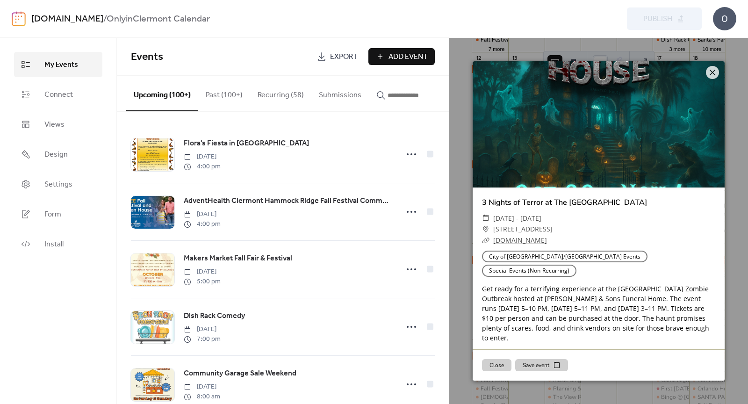 The height and width of the screenshot is (404, 748). Describe the element at coordinates (240, 373) in the screenshot. I see `span: Community Garage Sale Weekend` at that location.